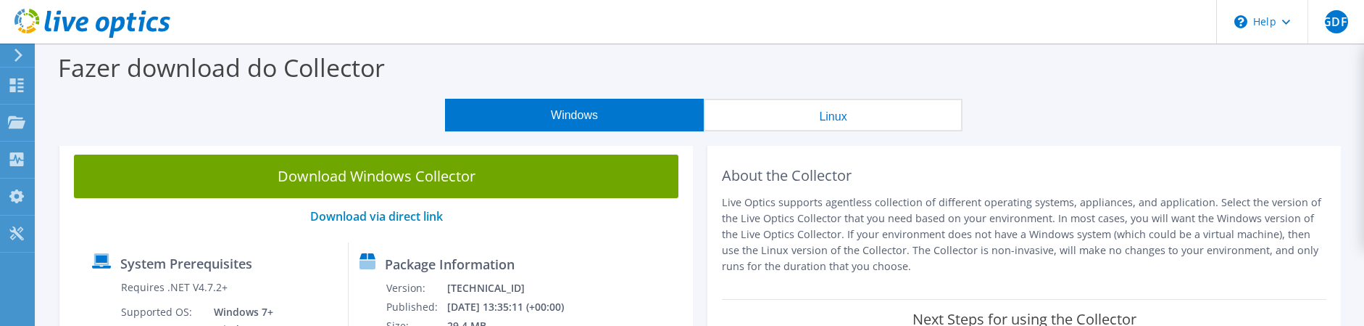 The image size is (1364, 326). What do you see at coordinates (221, 67) in the screenshot?
I see `label: Fazer download do Collector` at bounding box center [221, 67].